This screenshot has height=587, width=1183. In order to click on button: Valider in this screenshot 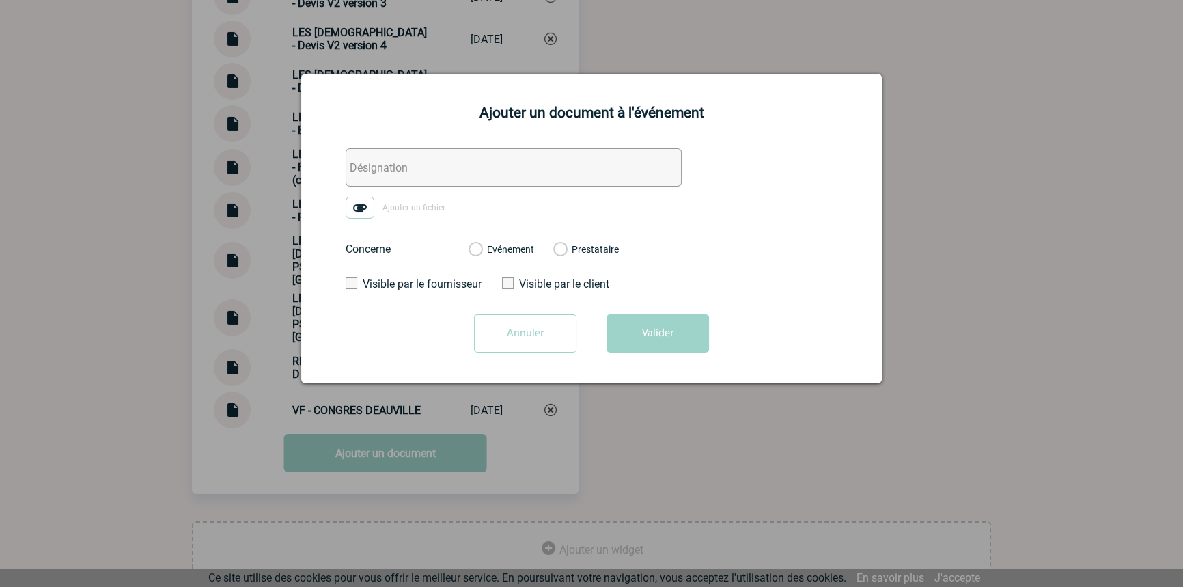, I will do `click(658, 333)`.